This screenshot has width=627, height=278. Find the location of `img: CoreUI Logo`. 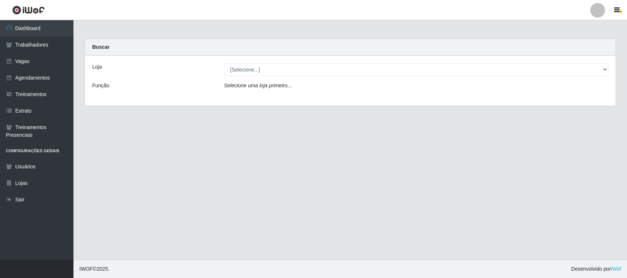

img: CoreUI Logo is located at coordinates (28, 10).